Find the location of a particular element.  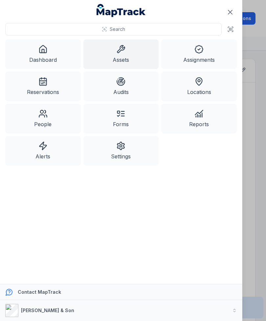

strong: Contact MapTrack is located at coordinates (39, 292).